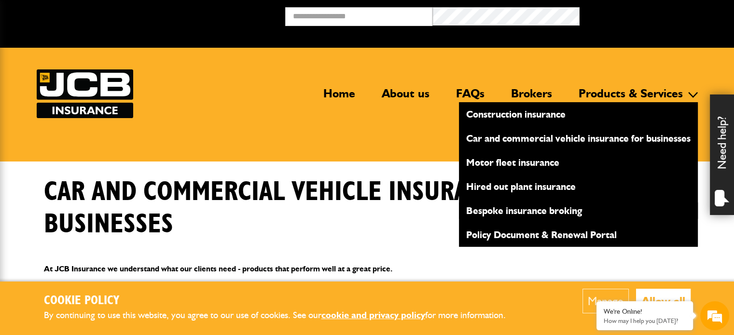 This screenshot has height=335, width=734. I want to click on div: We're Online!, so click(645, 312).